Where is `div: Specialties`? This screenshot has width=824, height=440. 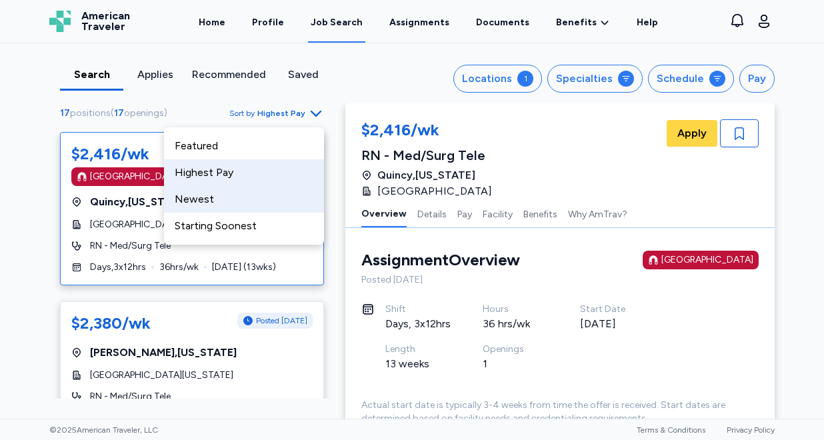 div: Specialties is located at coordinates (584, 79).